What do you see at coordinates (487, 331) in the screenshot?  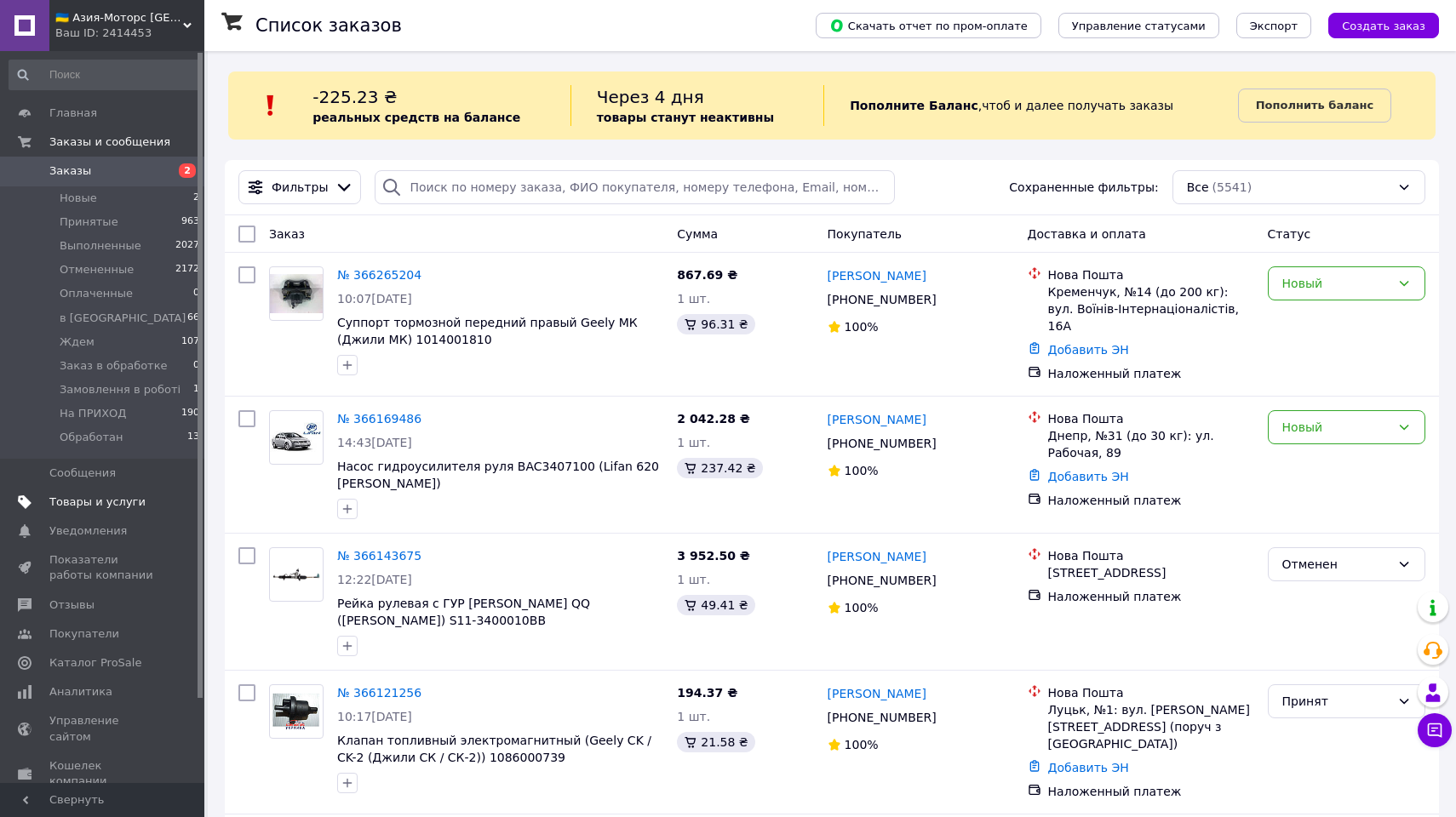 I see `span: Суппорт тормозной передний правый Geely МК (Джили МК) 1014001810` at bounding box center [487, 331].